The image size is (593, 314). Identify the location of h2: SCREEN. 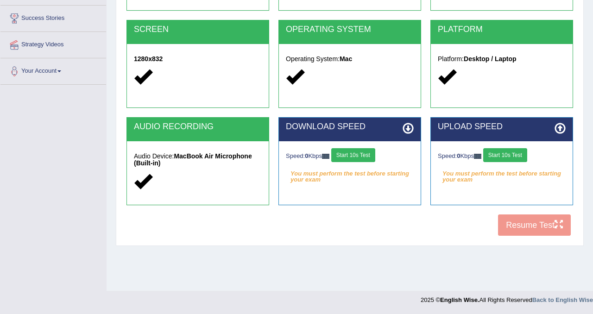
(198, 30).